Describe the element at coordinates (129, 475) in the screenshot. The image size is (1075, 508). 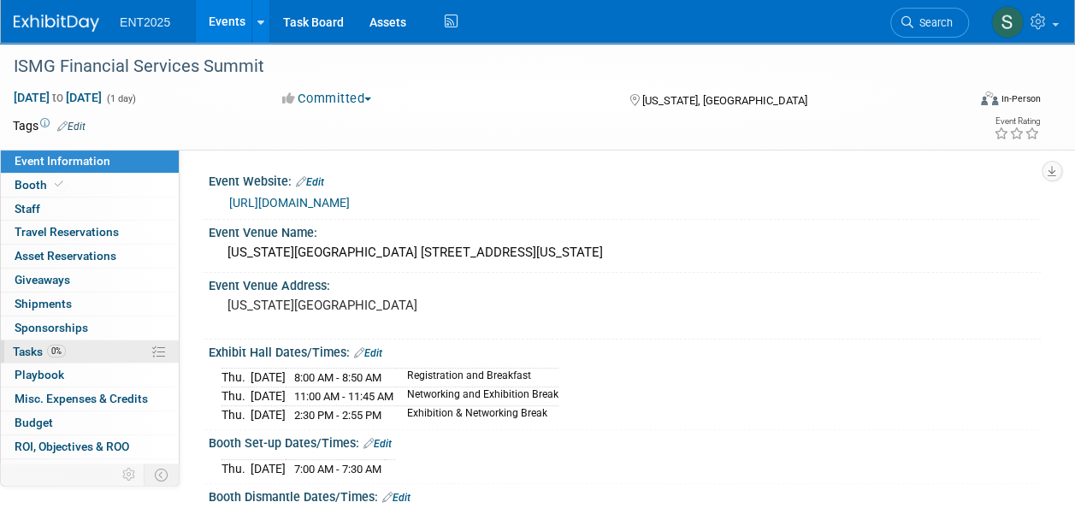
I see `td: Personalize Event Tab Strip` at that location.